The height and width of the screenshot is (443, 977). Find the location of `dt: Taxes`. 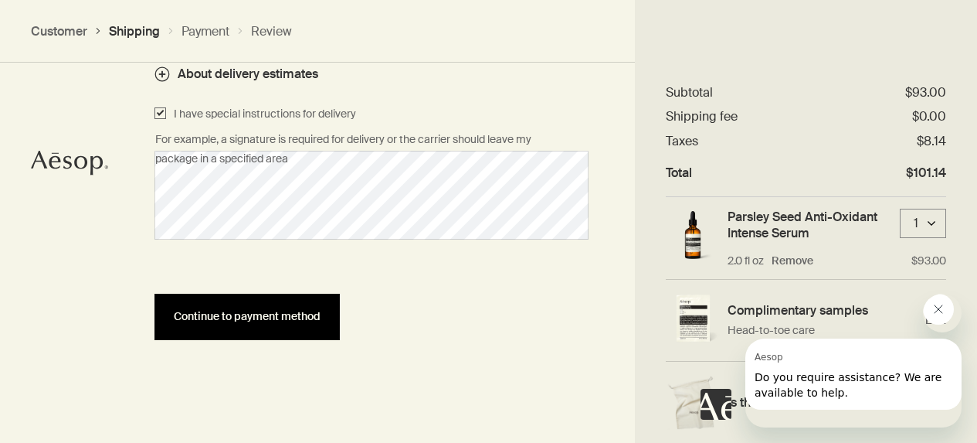

dt: Taxes is located at coordinates (682, 141).